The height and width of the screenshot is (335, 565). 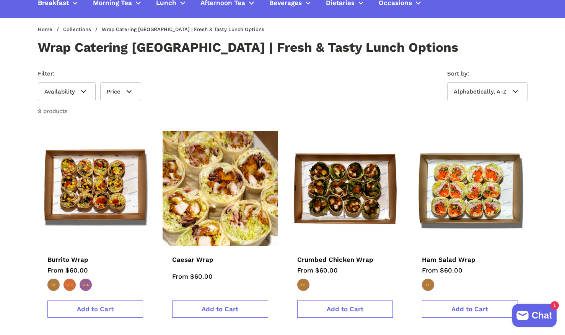 What do you see at coordinates (220, 188) in the screenshot?
I see `img: Caesar Wrap` at bounding box center [220, 188].